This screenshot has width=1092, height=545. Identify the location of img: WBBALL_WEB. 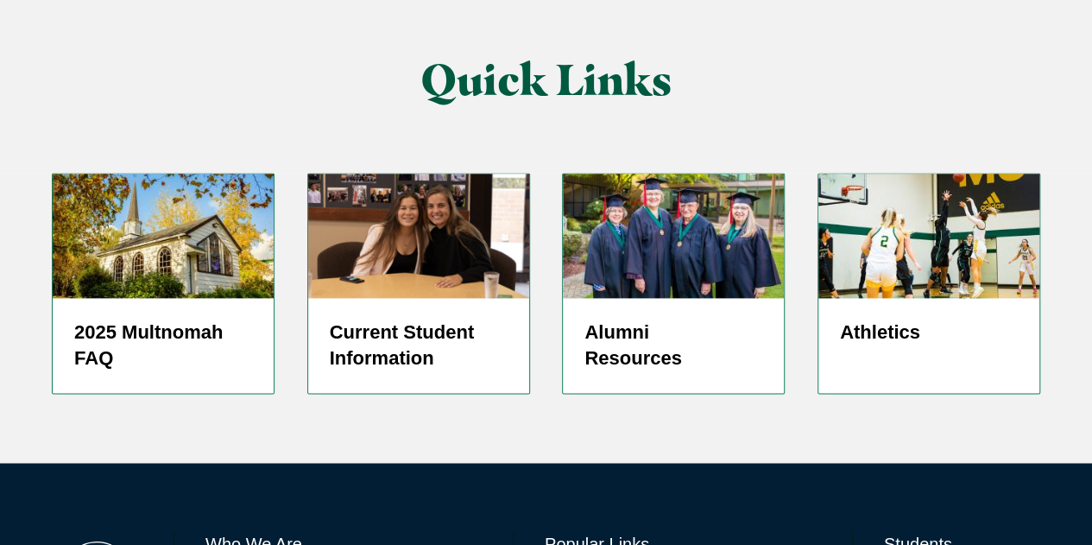
(929, 236).